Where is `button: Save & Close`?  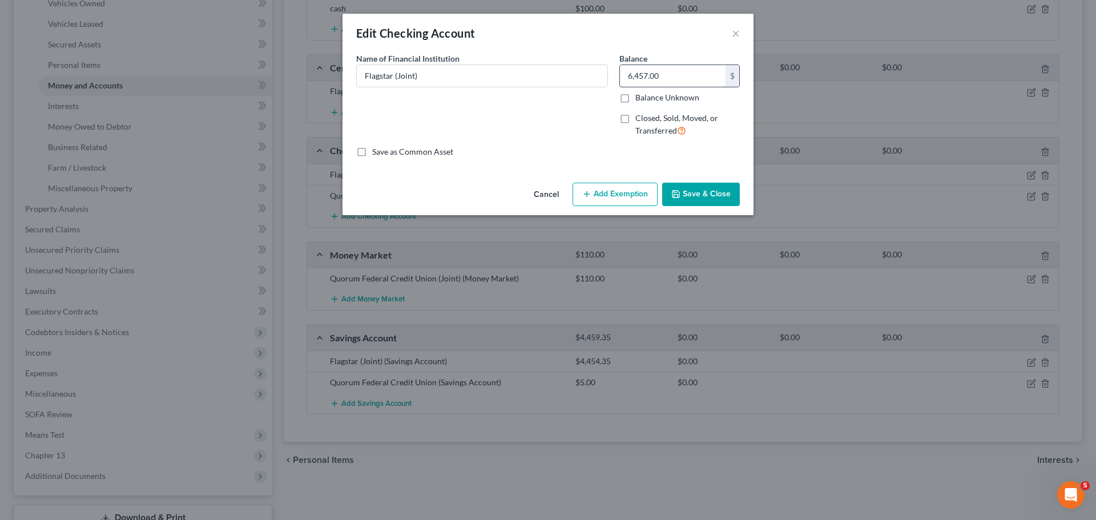 button: Save & Close is located at coordinates (701, 195).